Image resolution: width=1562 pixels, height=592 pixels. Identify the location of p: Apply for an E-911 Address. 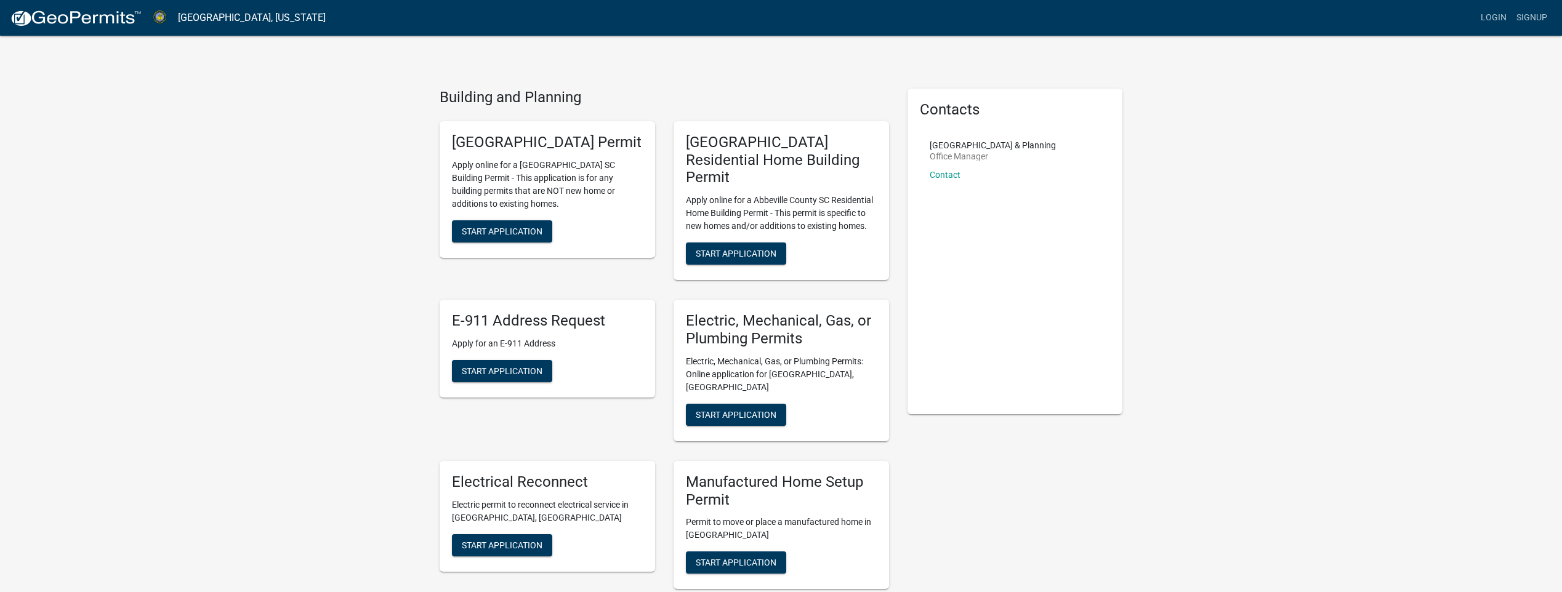
(547, 344).